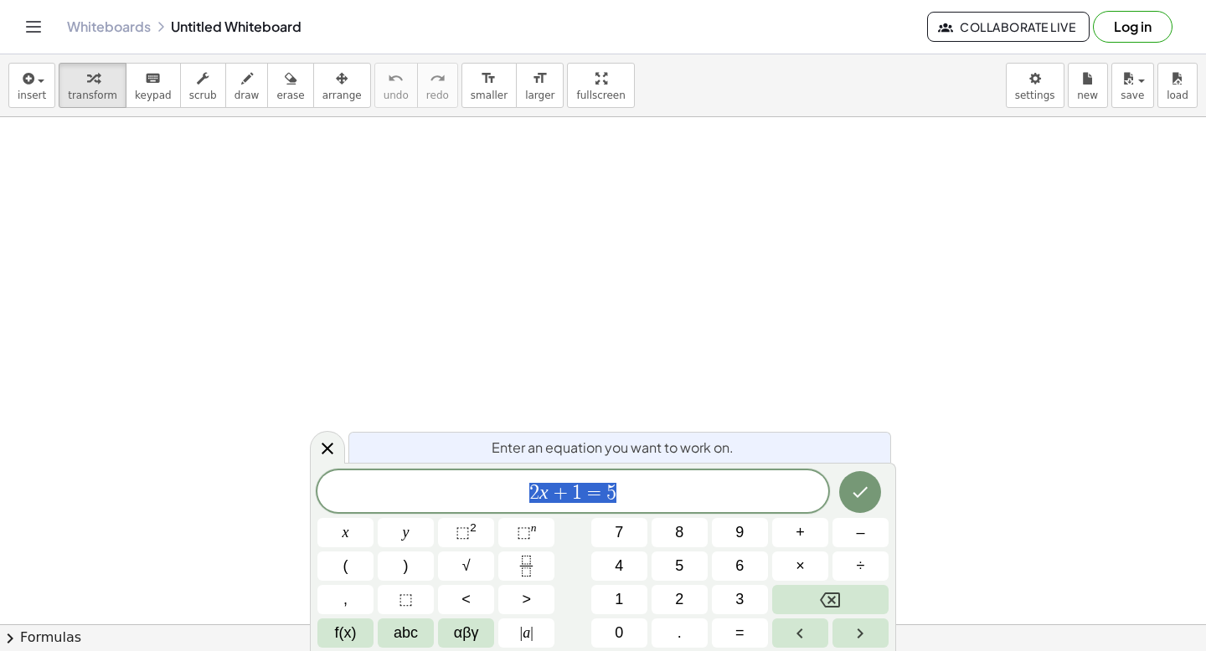 This screenshot has width=1206, height=651. I want to click on button: 7, so click(619, 532).